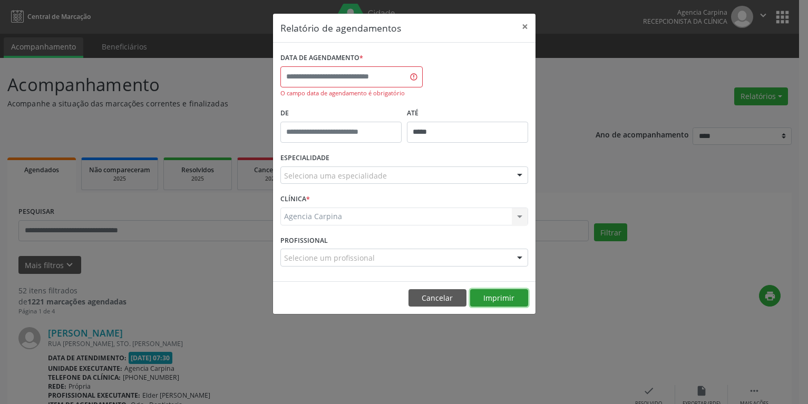 This screenshot has height=404, width=808. I want to click on button: Imprimir, so click(499, 298).